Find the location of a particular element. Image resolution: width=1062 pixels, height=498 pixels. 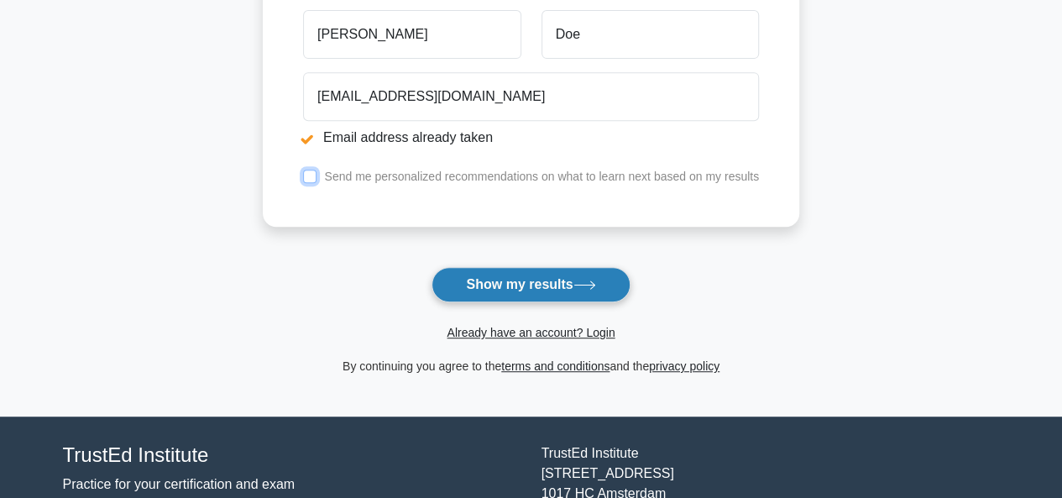

button: Show my results is located at coordinates (531, 285).